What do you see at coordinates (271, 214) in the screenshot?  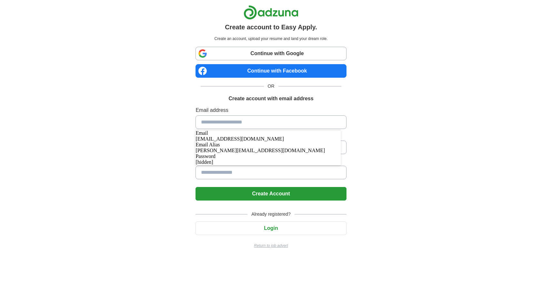 I see `span: Already registered?` at bounding box center [271, 214].